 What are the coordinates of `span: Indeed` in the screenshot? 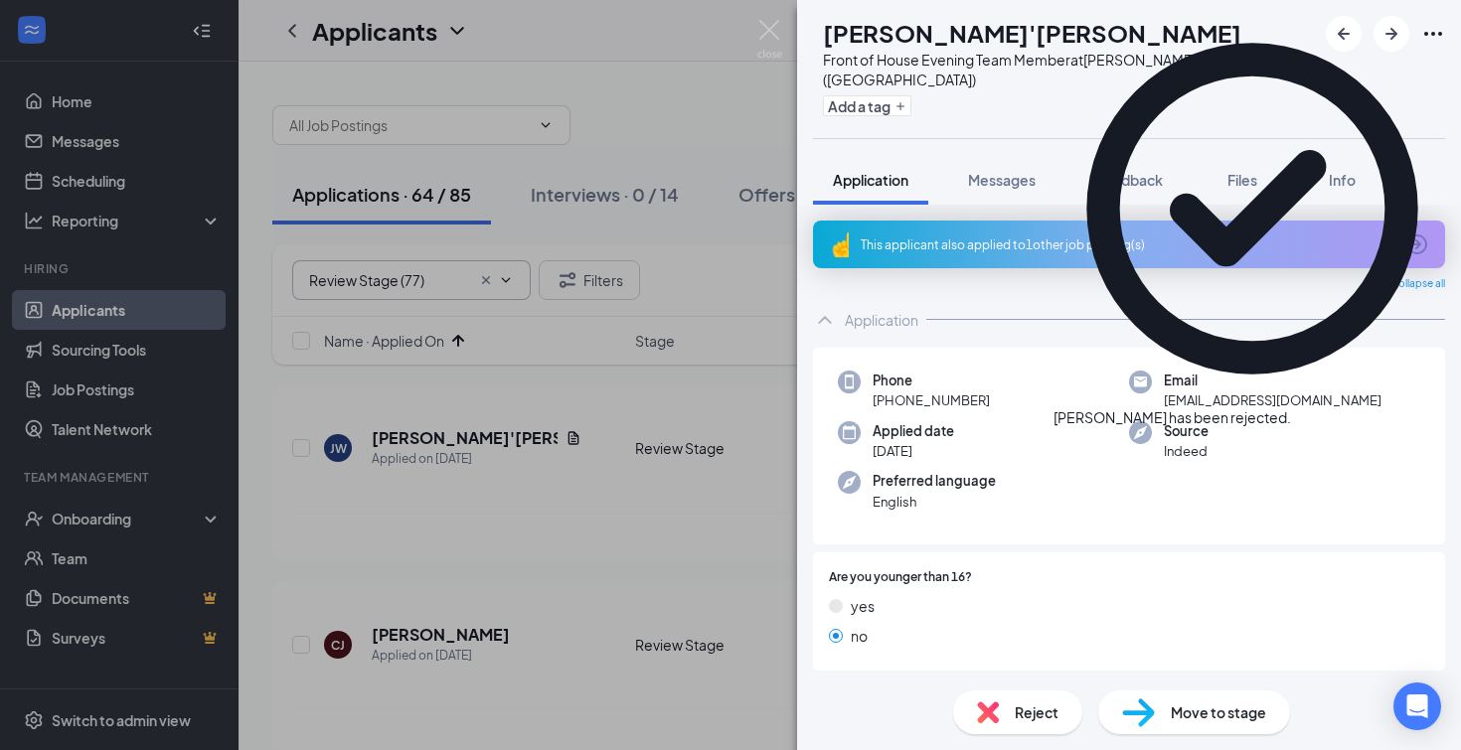 It's located at (1185, 451).